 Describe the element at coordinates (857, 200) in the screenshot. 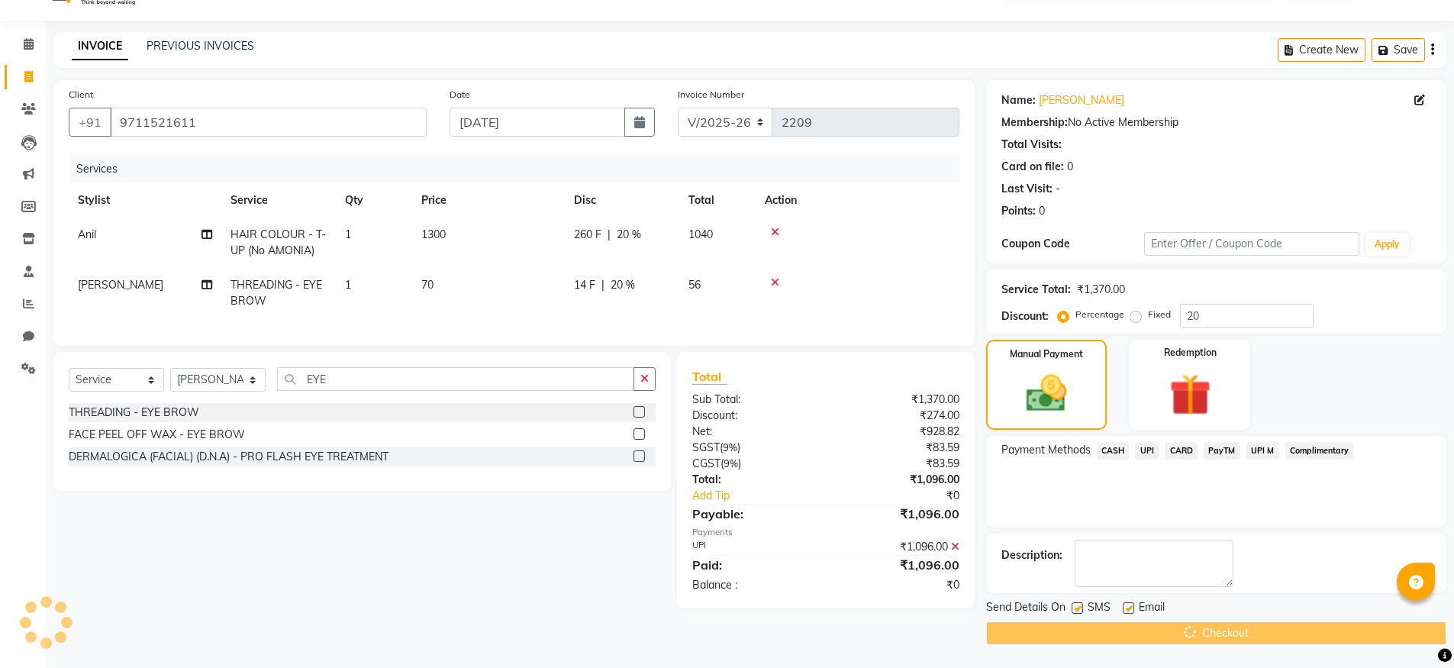

I see `th: Action` at that location.